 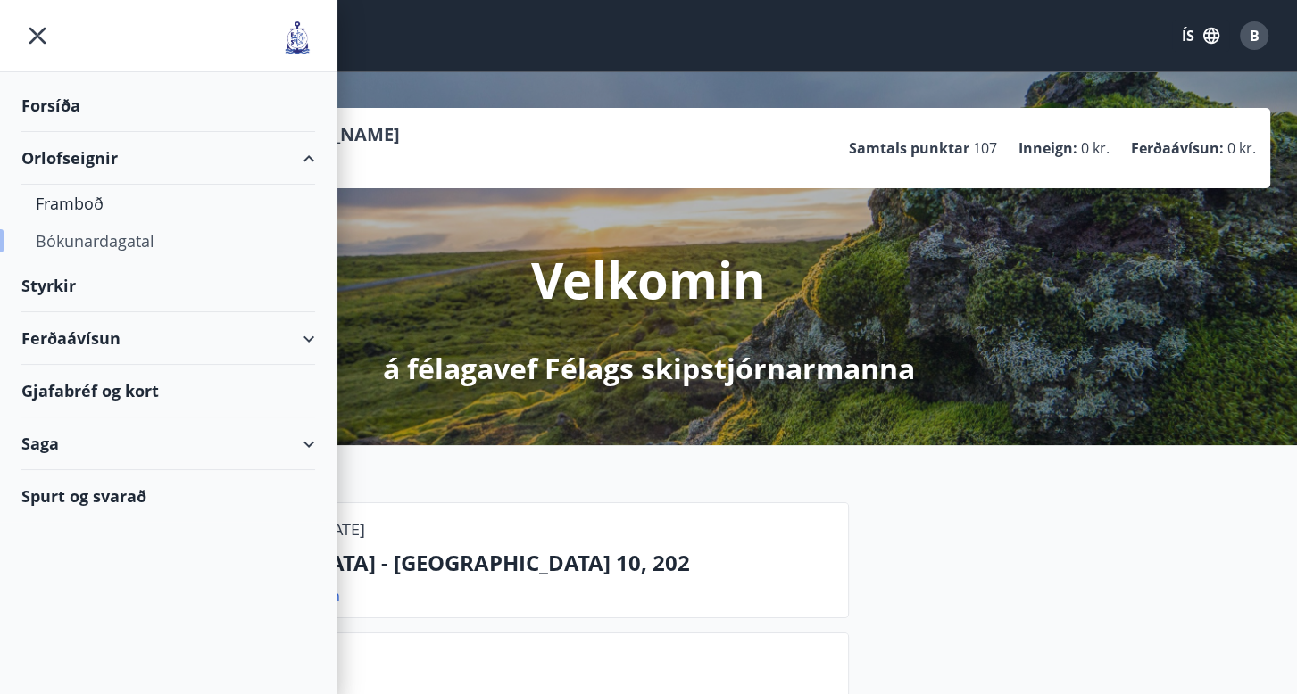 What do you see at coordinates (168, 444) in the screenshot?
I see `div: Saga` at bounding box center [168, 444].